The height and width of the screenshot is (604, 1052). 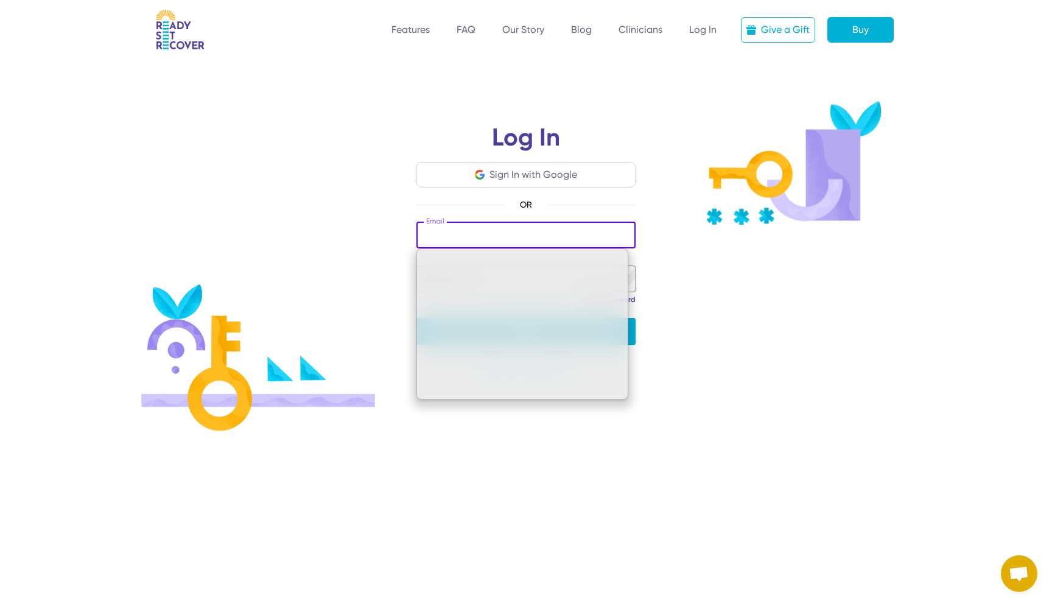 What do you see at coordinates (778, 30) in the screenshot?
I see `a: Give a Gift` at bounding box center [778, 30].